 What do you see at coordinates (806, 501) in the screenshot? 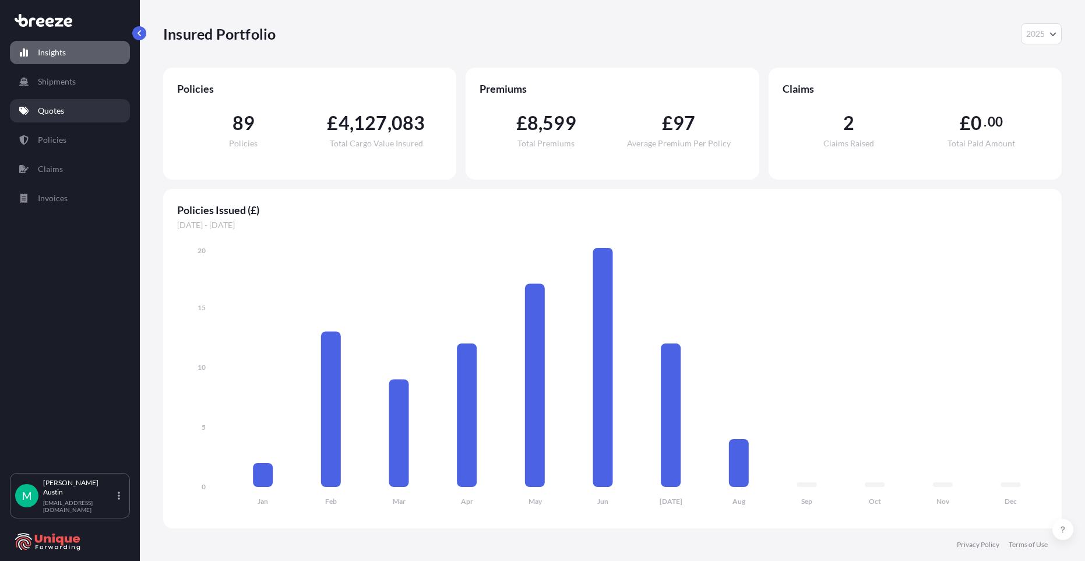
I see `tspan: Sep` at bounding box center [806, 501].